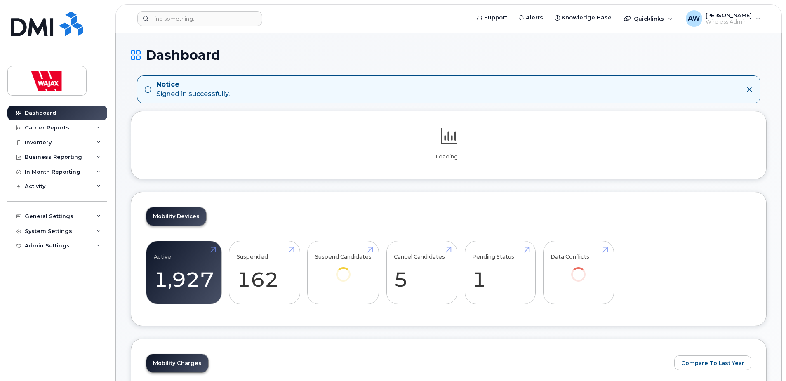  I want to click on p: Loading..., so click(449, 157).